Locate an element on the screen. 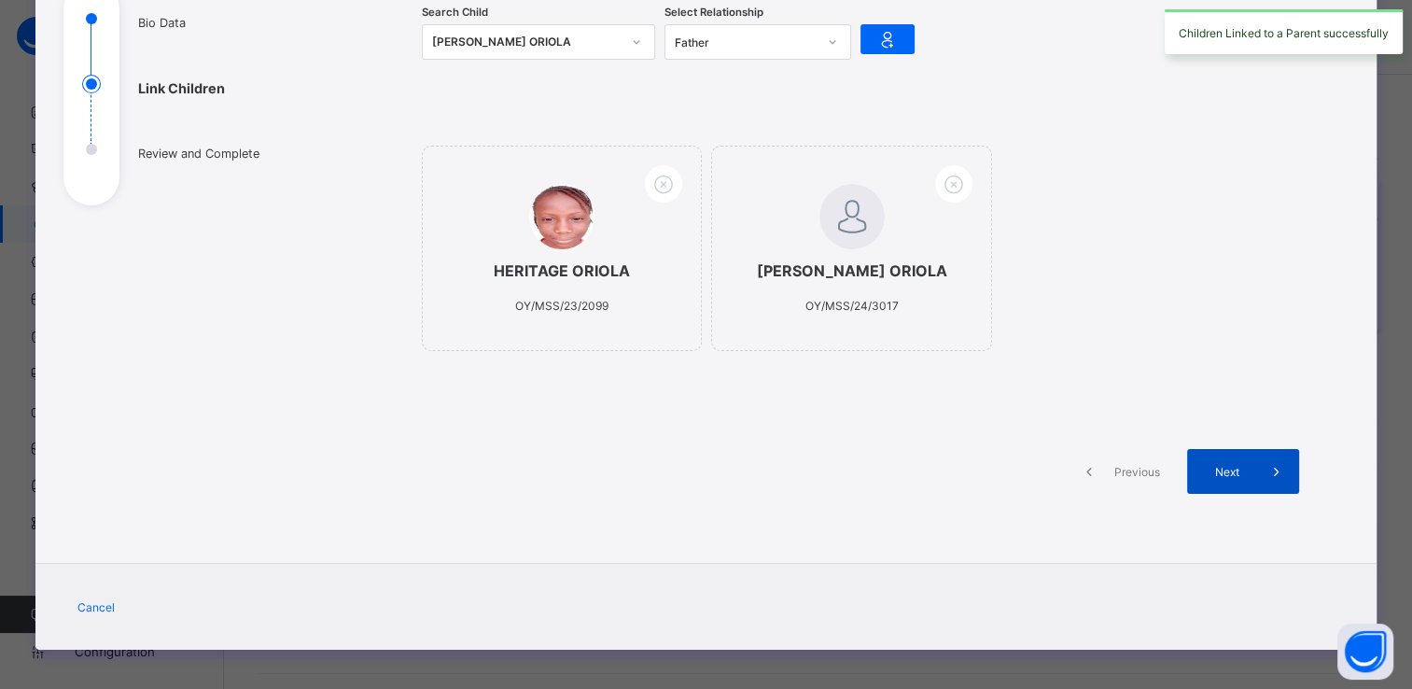 The image size is (1412, 689). span: Cancel is located at coordinates (96, 607).